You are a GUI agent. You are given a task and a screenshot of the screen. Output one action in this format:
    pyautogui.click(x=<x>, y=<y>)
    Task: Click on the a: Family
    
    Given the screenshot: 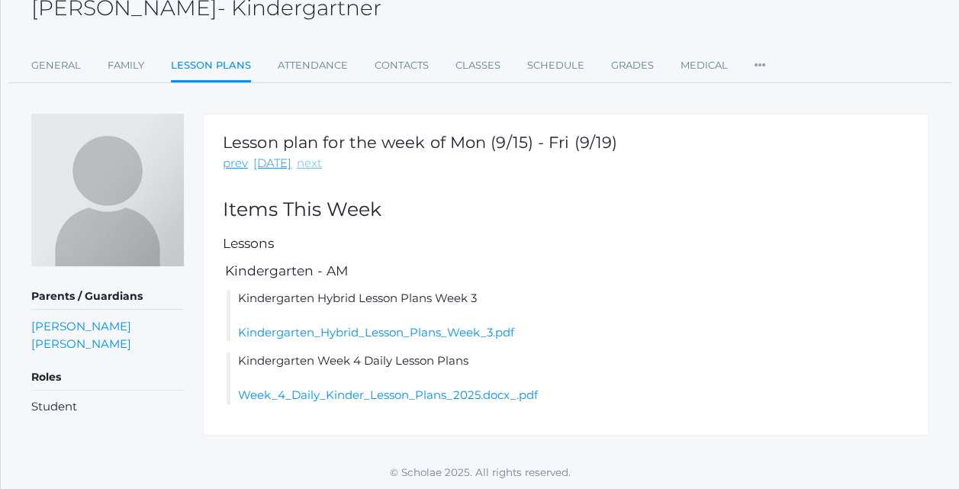 What is the action you would take?
    pyautogui.click(x=126, y=66)
    